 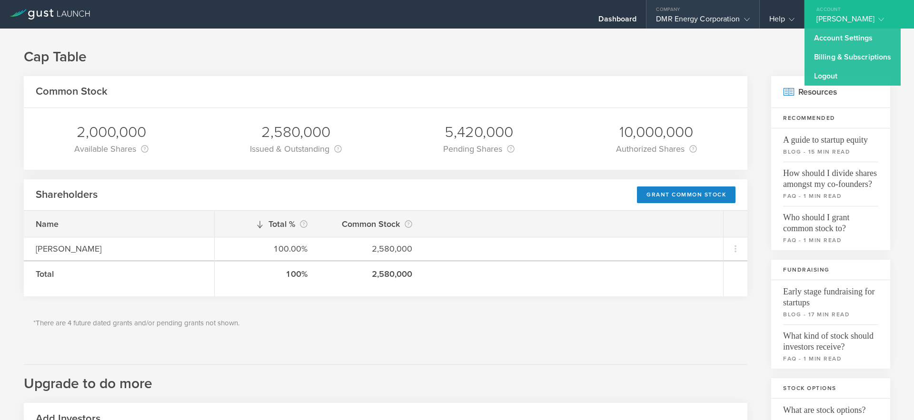 What do you see at coordinates (267, 274) in the screenshot?
I see `div: 100%` at bounding box center [267, 274].